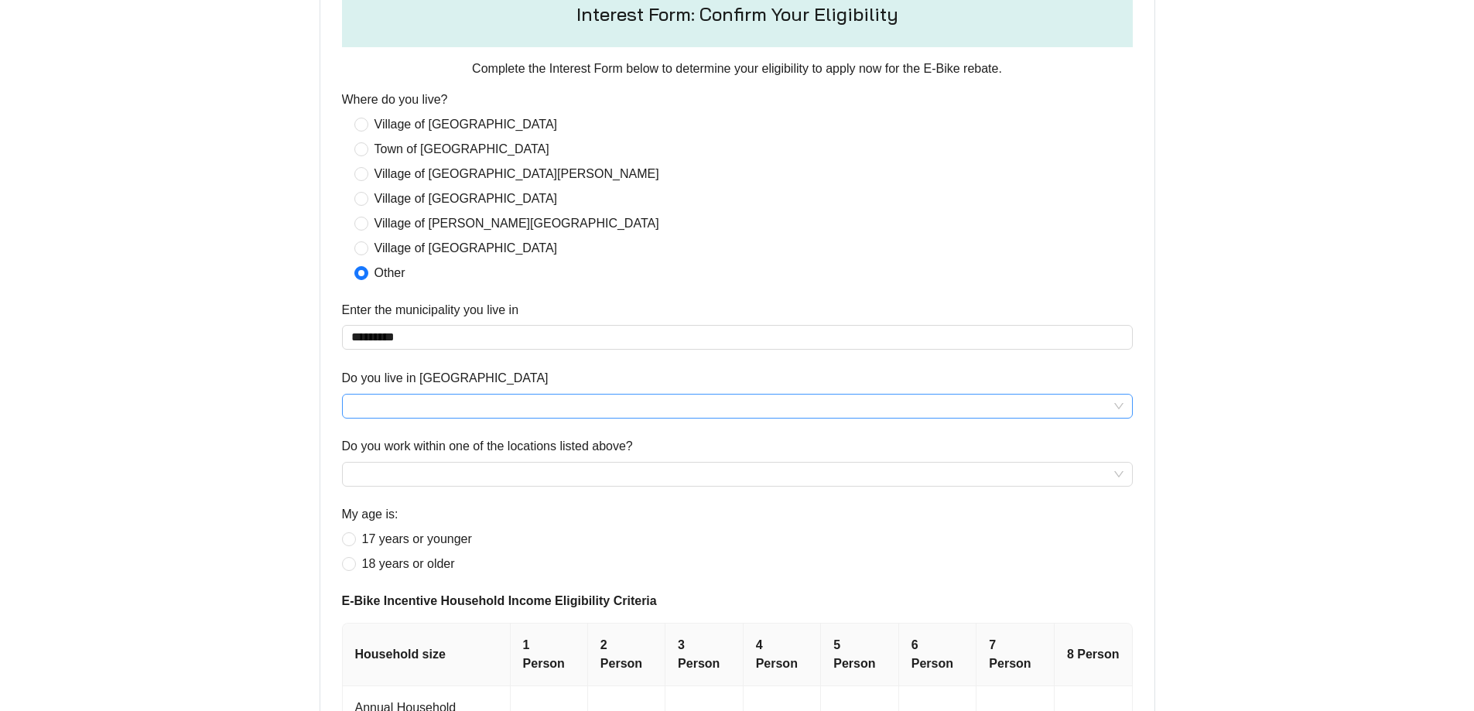 The image size is (1474, 711). What do you see at coordinates (938, 655) in the screenshot?
I see `th: 6 Person` at bounding box center [938, 655].